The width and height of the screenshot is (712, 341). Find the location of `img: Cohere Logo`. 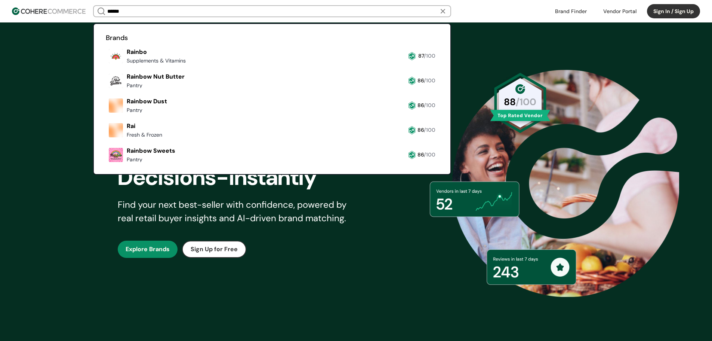

img: Cohere Logo is located at coordinates (49, 11).